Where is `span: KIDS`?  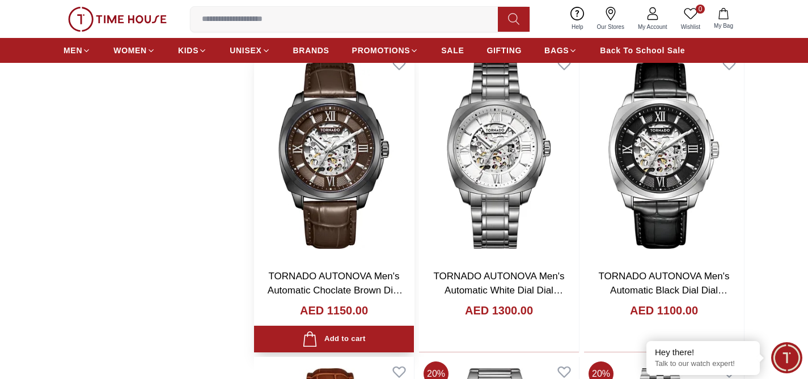
span: KIDS is located at coordinates (188, 50).